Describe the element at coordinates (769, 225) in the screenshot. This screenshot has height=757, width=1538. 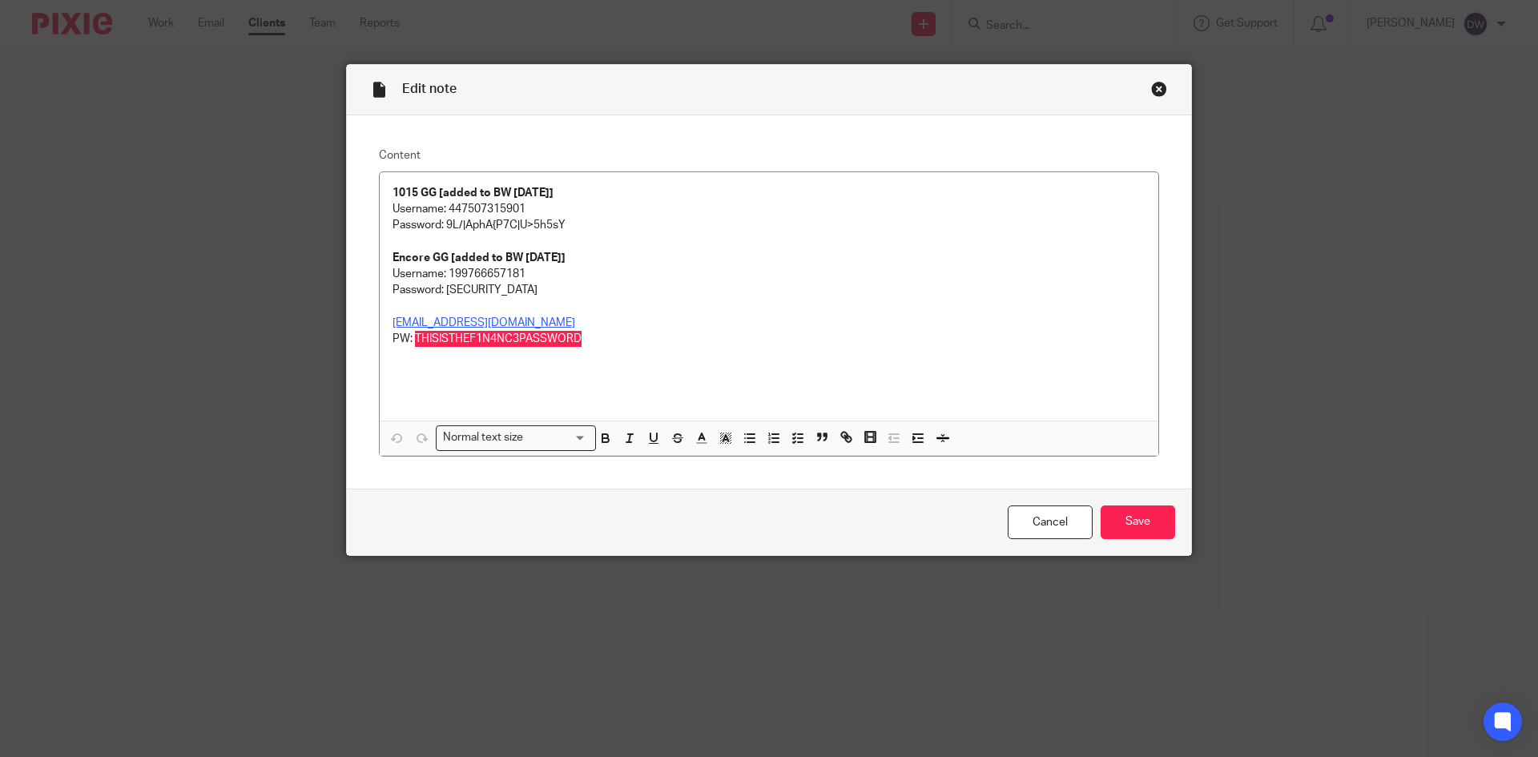
I see `p: Password: 9L/|AphA{P7C|U>5h5sY` at that location.